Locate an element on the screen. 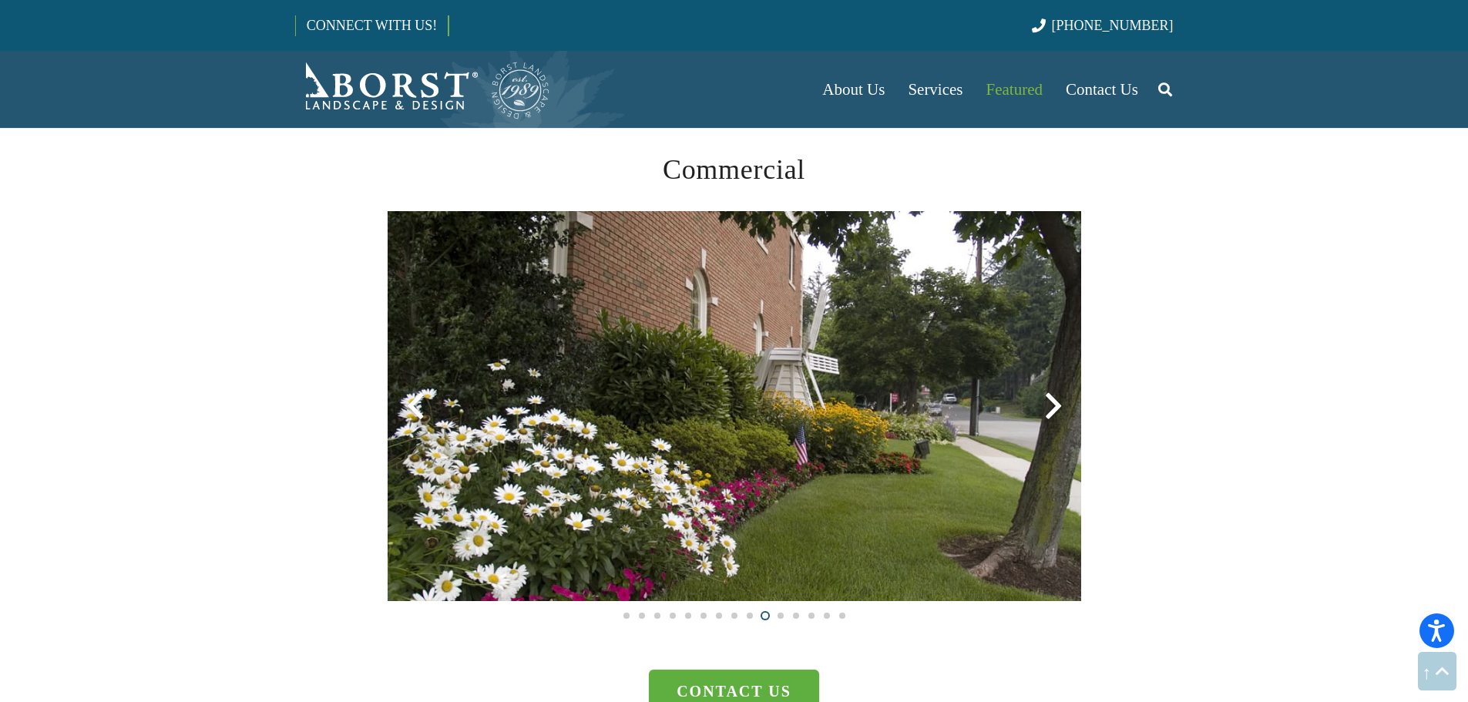 The height and width of the screenshot is (702, 1468). h2: Commercial is located at coordinates (734, 169).